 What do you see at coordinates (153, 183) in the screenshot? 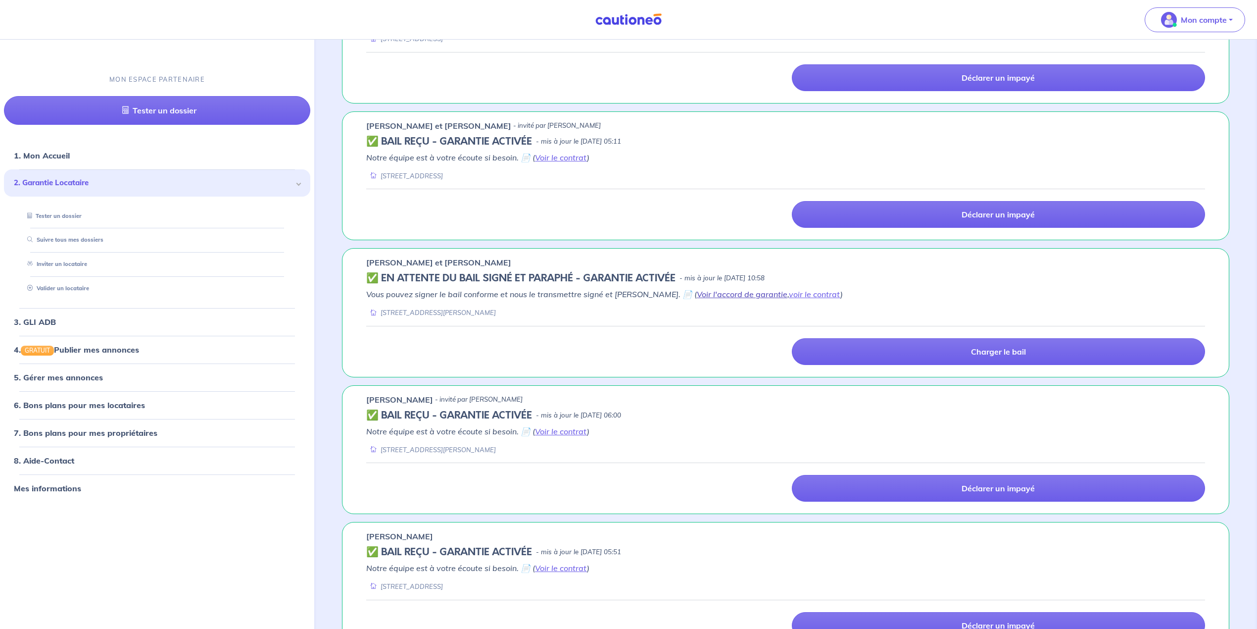
I see `span: 2. Garantie Locataire` at bounding box center [153, 183].